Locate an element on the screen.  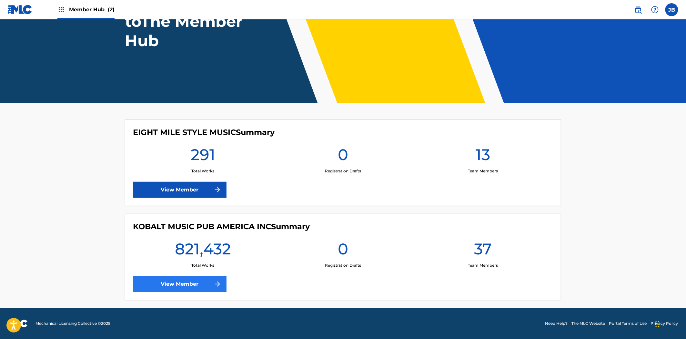
span: (2) is located at coordinates (111, 9).